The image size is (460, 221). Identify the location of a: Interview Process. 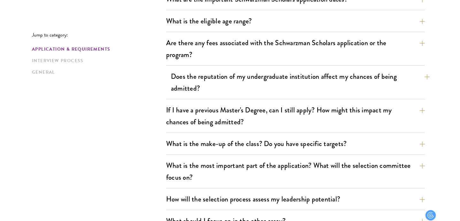
(97, 60).